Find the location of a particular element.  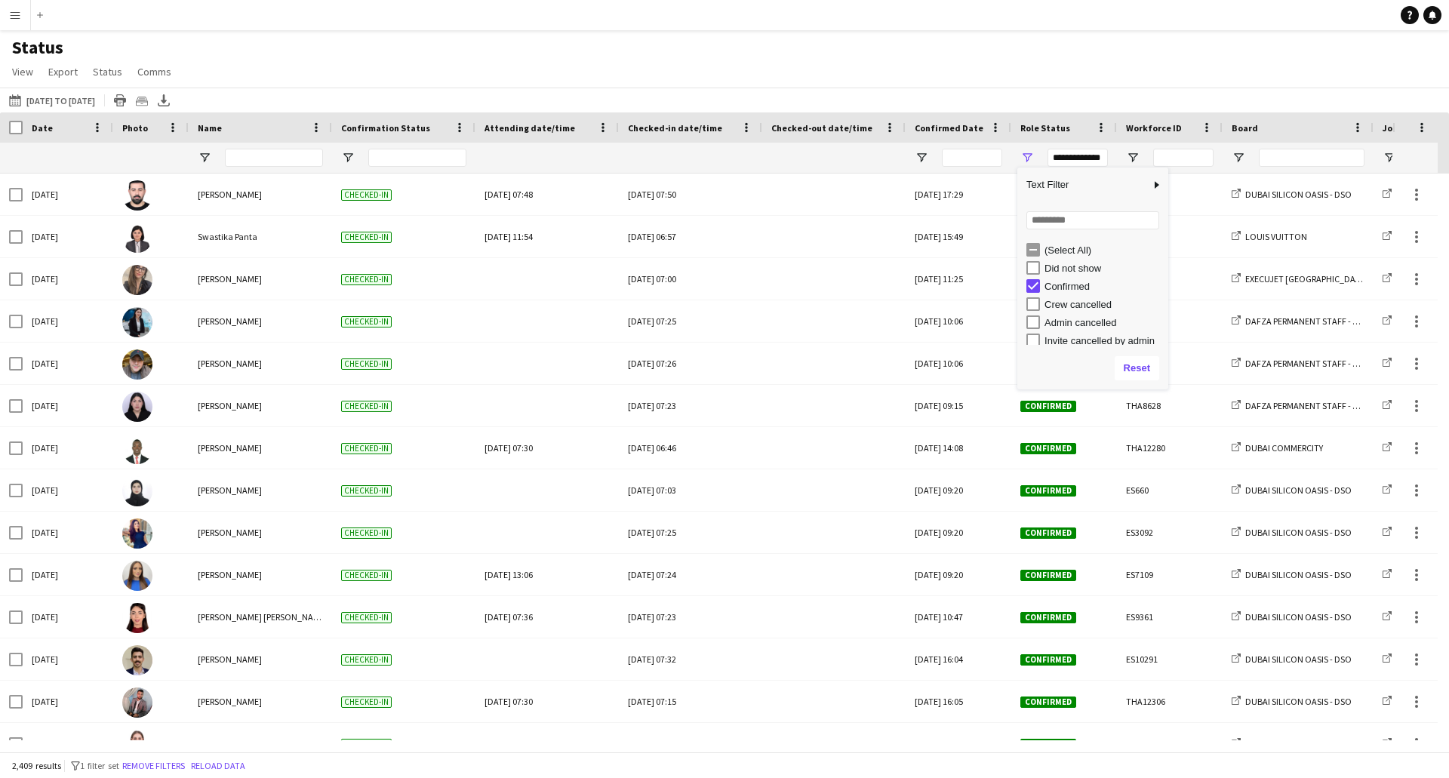

img: Abdulrahman Almatloob is located at coordinates (137, 703).